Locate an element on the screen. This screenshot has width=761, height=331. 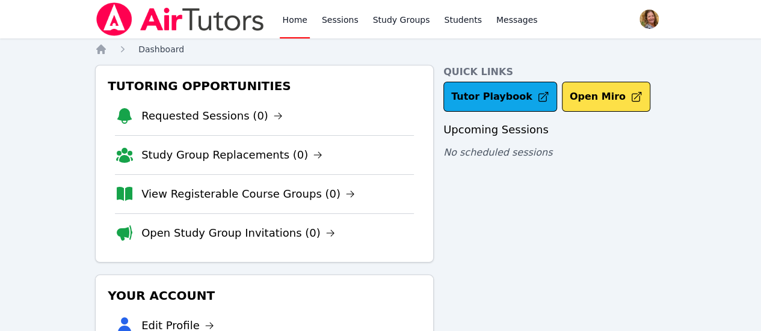
img: Air Tutors is located at coordinates (180, 19).